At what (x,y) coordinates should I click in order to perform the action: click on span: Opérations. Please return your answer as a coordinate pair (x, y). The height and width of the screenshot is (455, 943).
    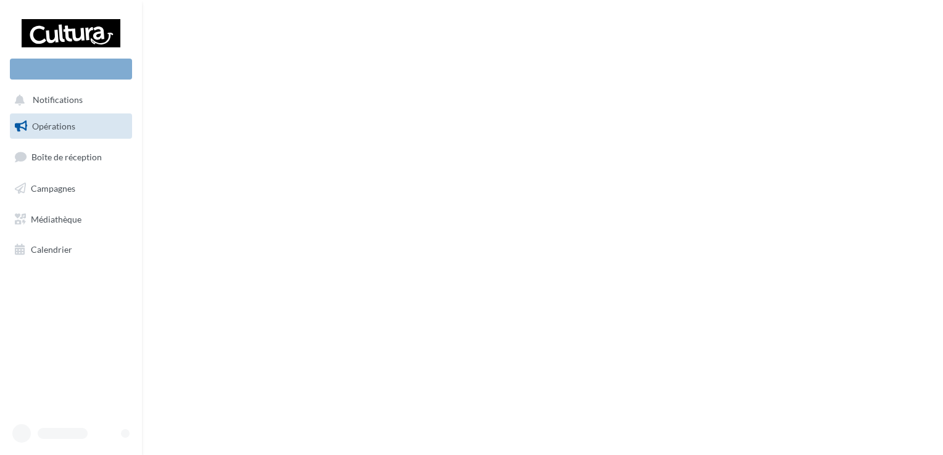
    Looking at the image, I should click on (54, 126).